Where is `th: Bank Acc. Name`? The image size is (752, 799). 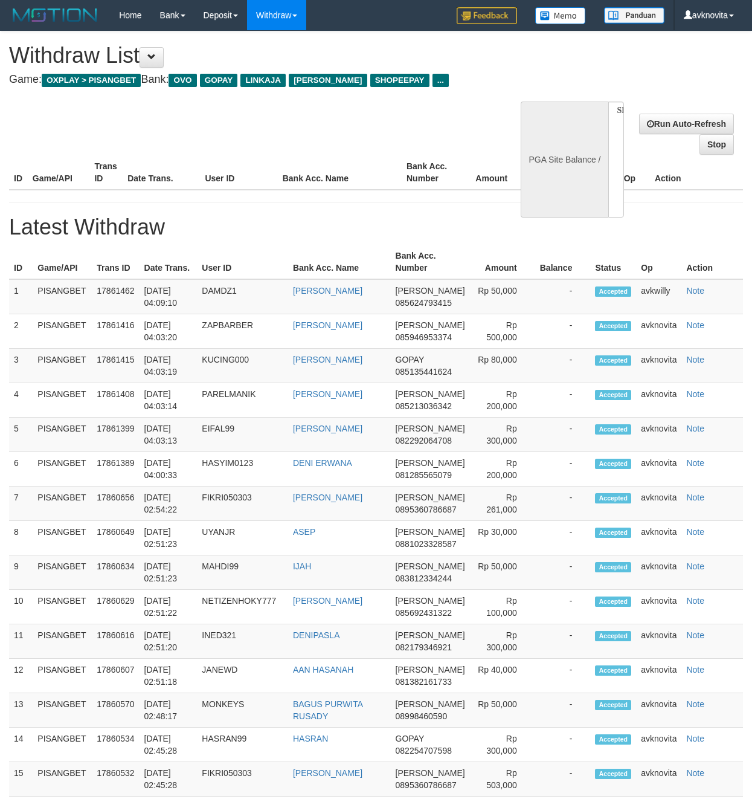
th: Bank Acc. Name is located at coordinates (340, 172).